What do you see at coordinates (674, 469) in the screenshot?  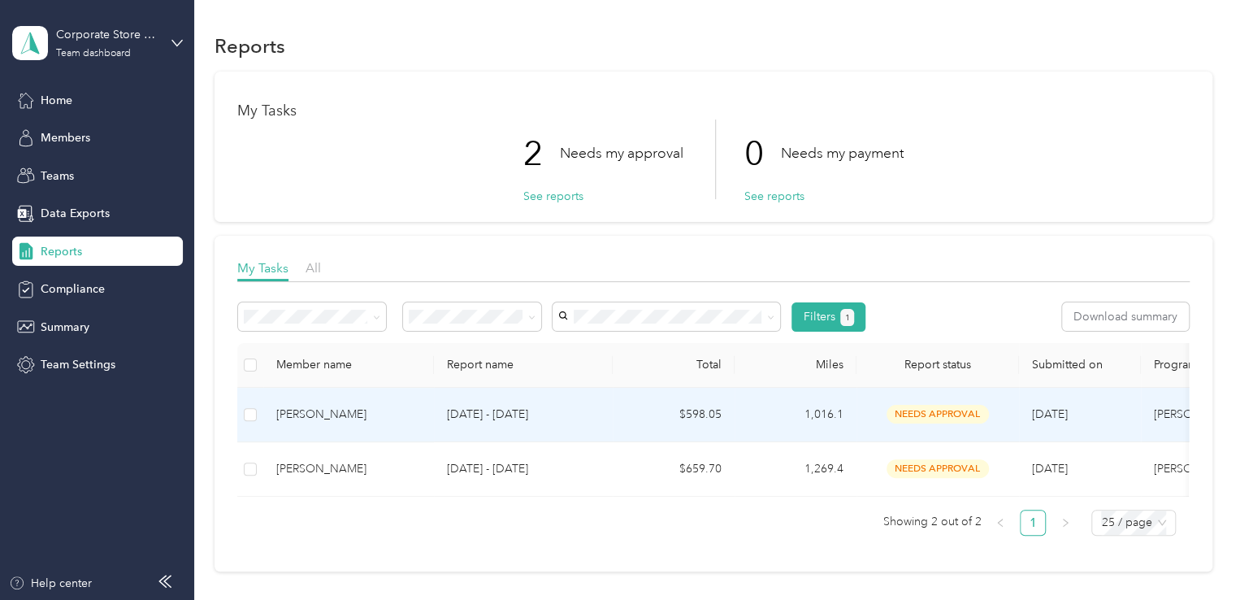 I see `td: $659.70` at bounding box center [674, 469].